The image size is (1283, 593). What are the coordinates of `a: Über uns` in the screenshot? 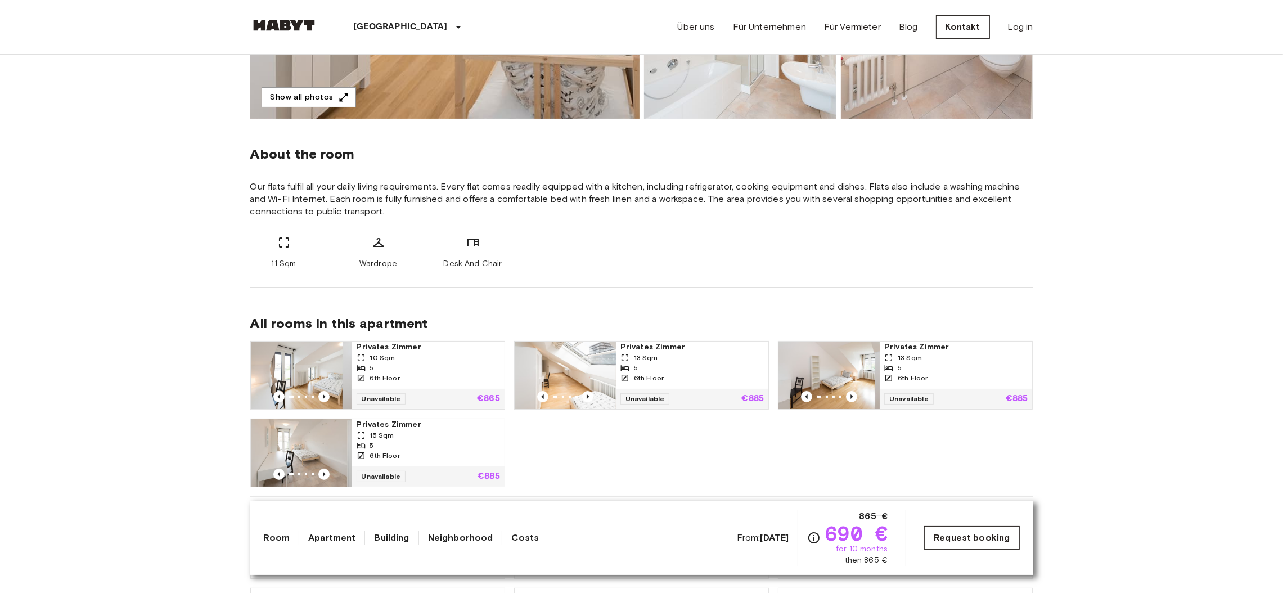 It's located at (696, 27).